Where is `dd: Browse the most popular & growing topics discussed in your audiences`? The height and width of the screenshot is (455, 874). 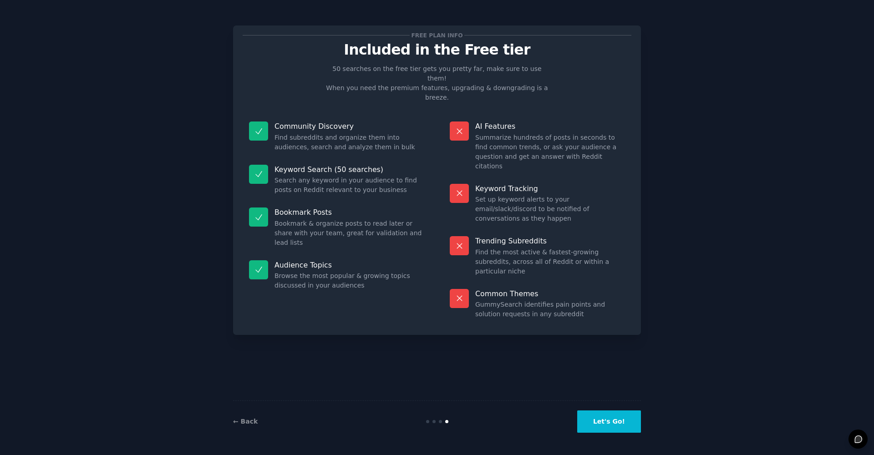
dd: Browse the most popular & growing topics discussed in your audiences is located at coordinates (349, 281).